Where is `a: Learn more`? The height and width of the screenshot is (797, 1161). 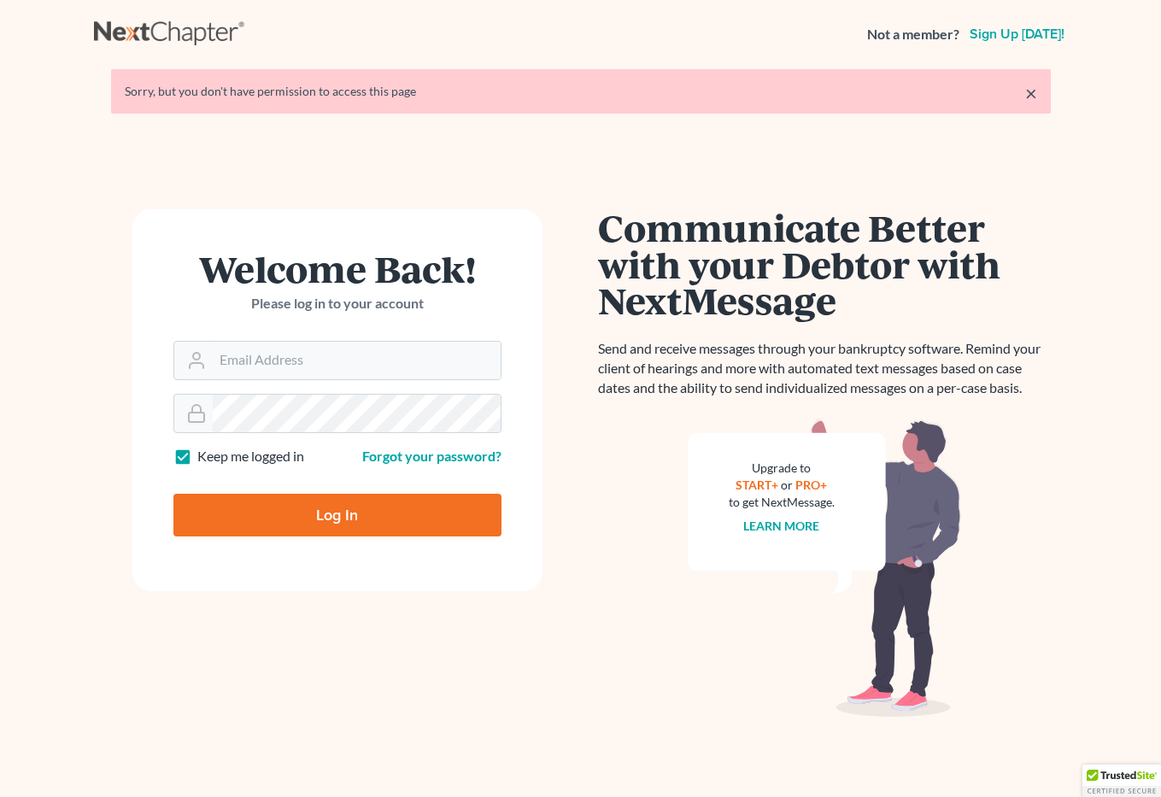
a: Learn more is located at coordinates (781, 525).